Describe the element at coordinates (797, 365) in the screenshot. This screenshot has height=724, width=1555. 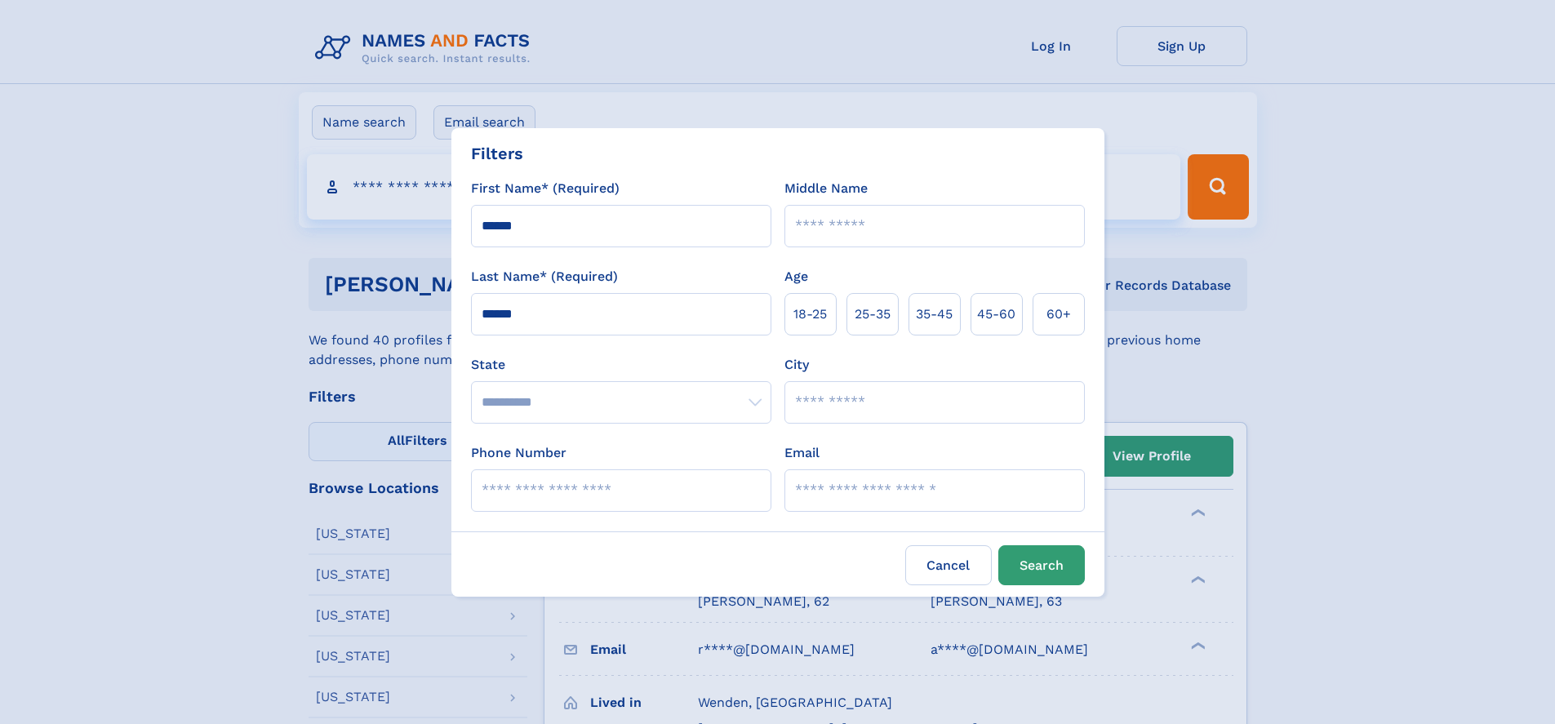
I see `label: City` at that location.